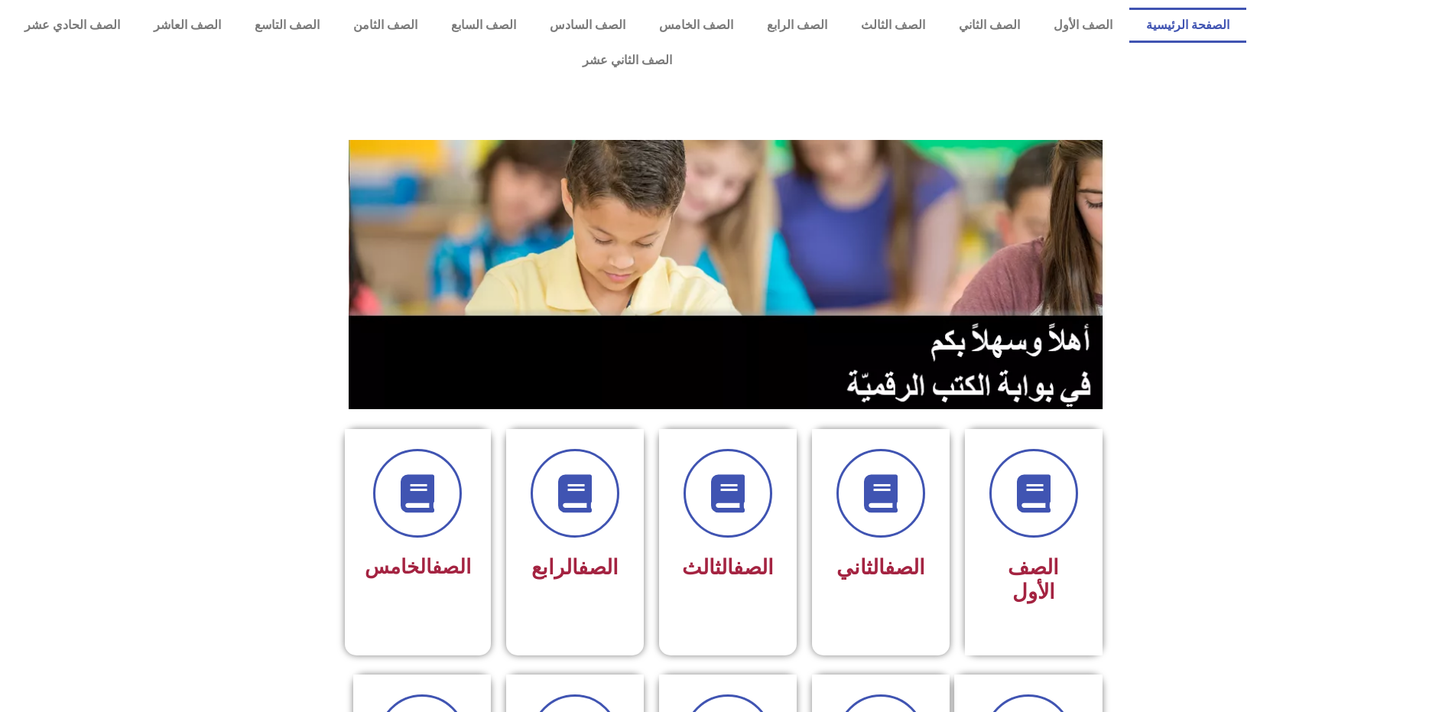 This screenshot has height=712, width=1455. What do you see at coordinates (287, 25) in the screenshot?
I see `a: الصف التاسع` at bounding box center [287, 25].